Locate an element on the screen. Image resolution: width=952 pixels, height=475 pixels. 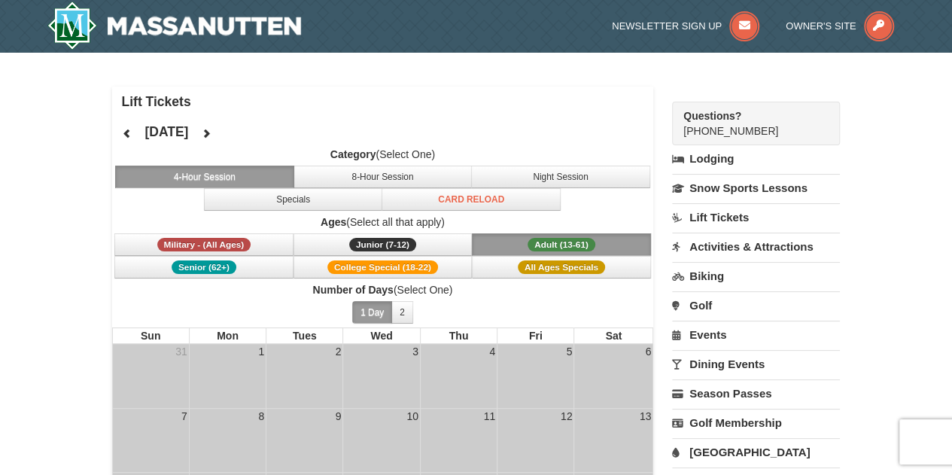
strong: Questions? is located at coordinates (712, 116).